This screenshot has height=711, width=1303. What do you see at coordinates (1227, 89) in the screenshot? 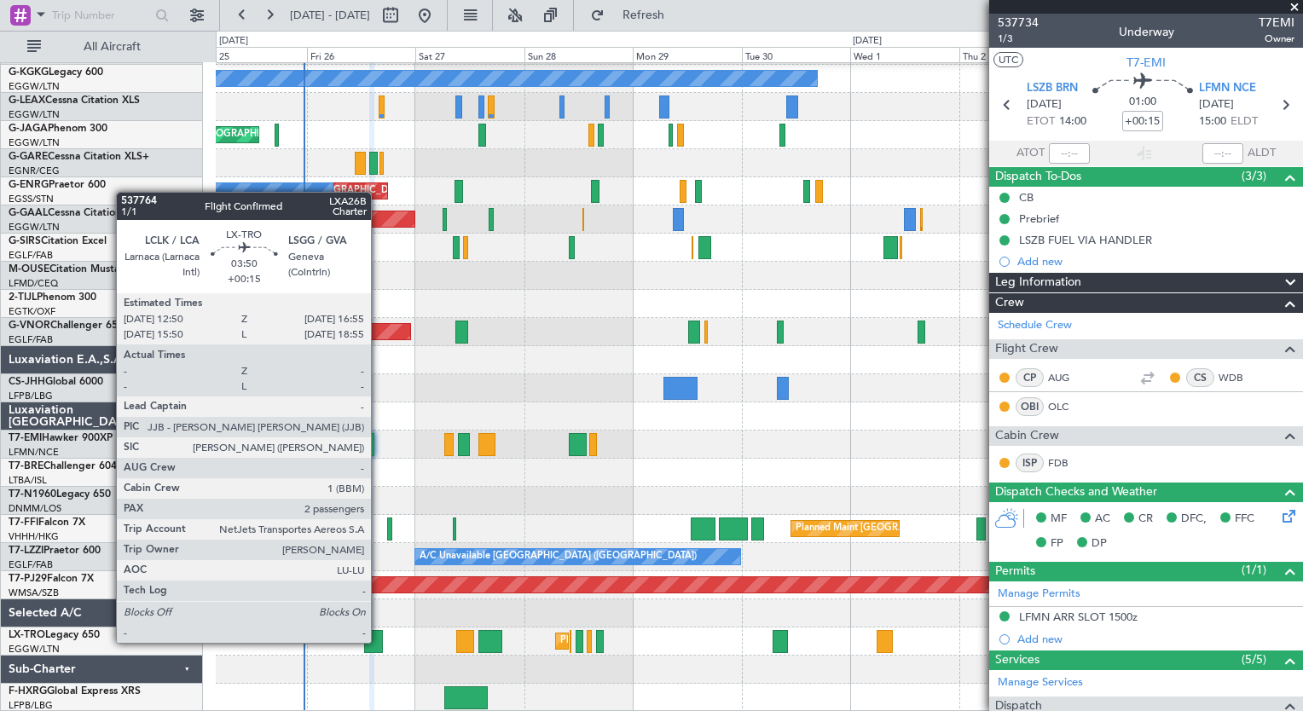
I see `span: LFMN NCE` at bounding box center [1227, 89].